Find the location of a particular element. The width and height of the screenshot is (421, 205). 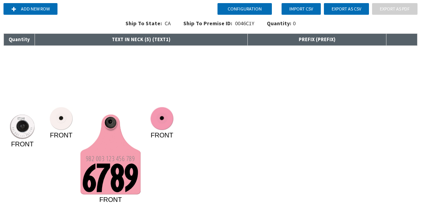

tspan: 678 is located at coordinates (103, 180).